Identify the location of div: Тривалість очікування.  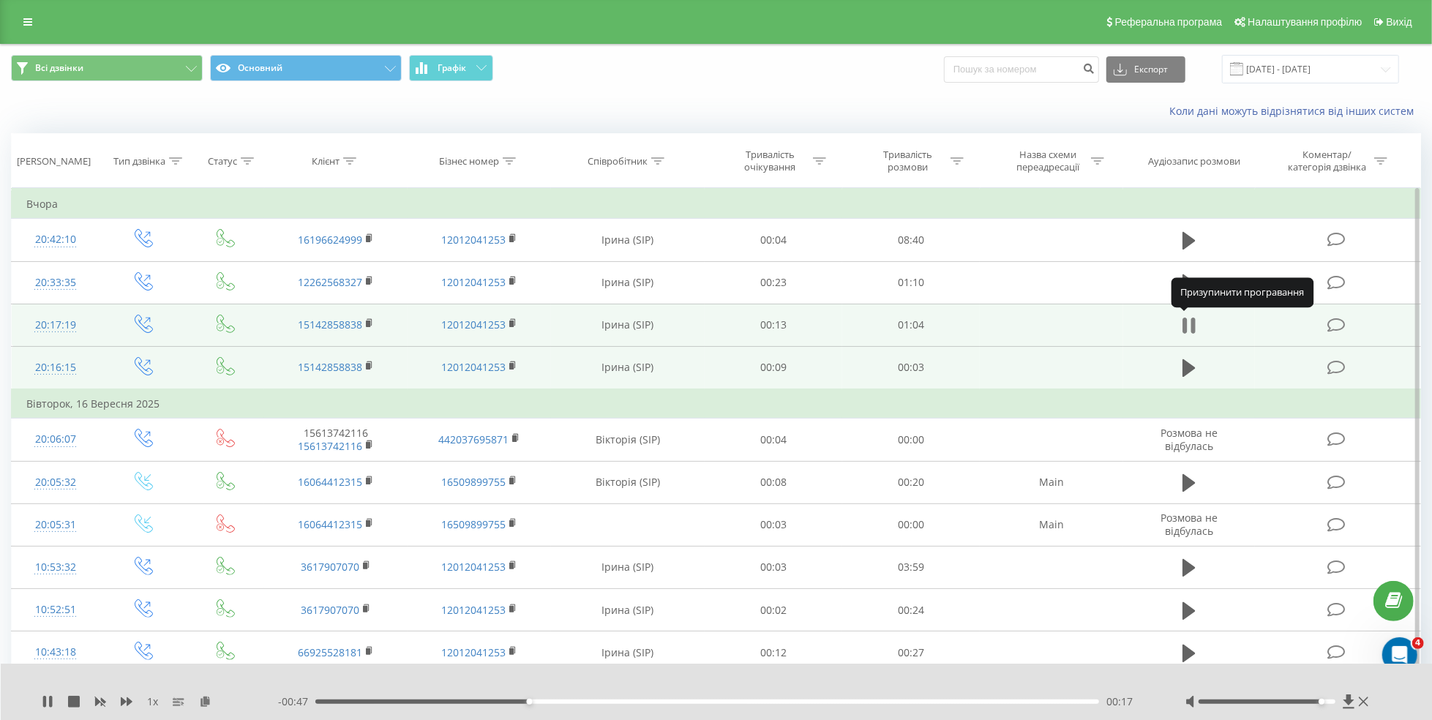
(770, 161).